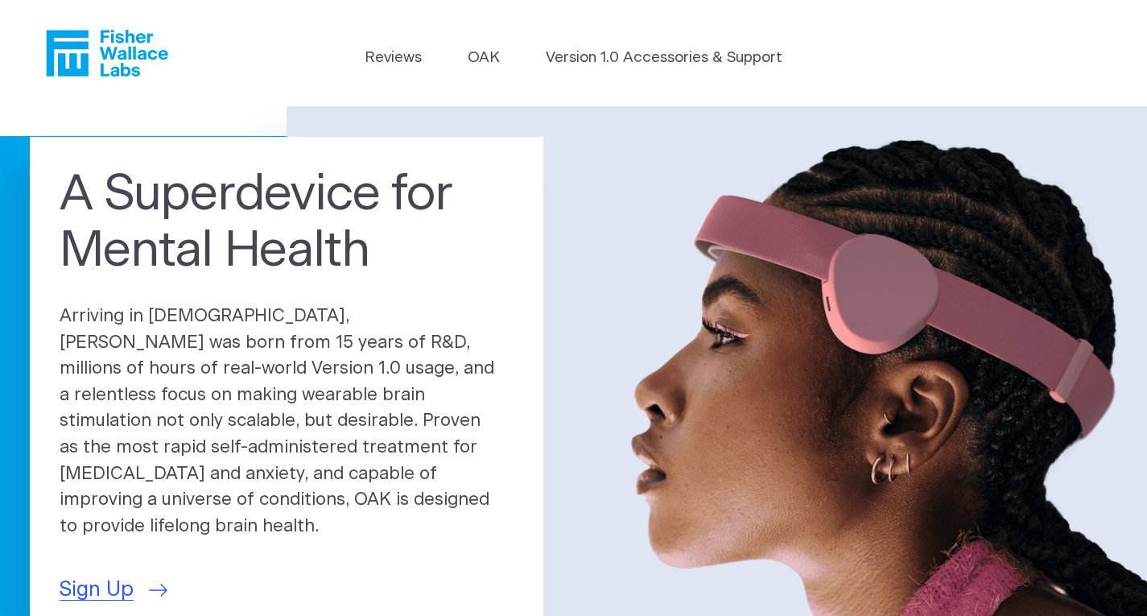 The image size is (1147, 616). Describe the element at coordinates (393, 58) in the screenshot. I see `a: Reviews` at that location.